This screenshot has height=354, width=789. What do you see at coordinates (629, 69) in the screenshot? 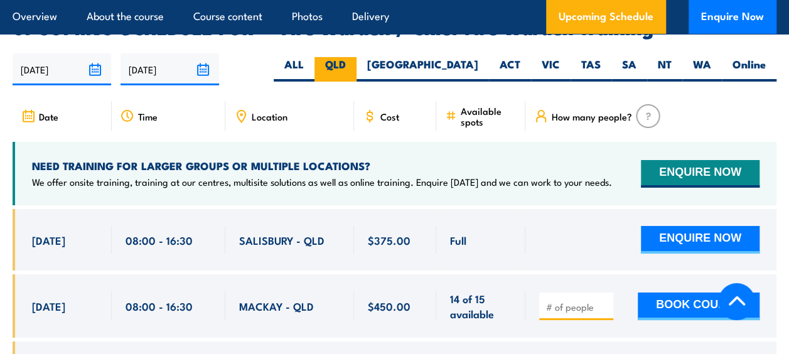
I see `label: SA` at bounding box center [629, 69].